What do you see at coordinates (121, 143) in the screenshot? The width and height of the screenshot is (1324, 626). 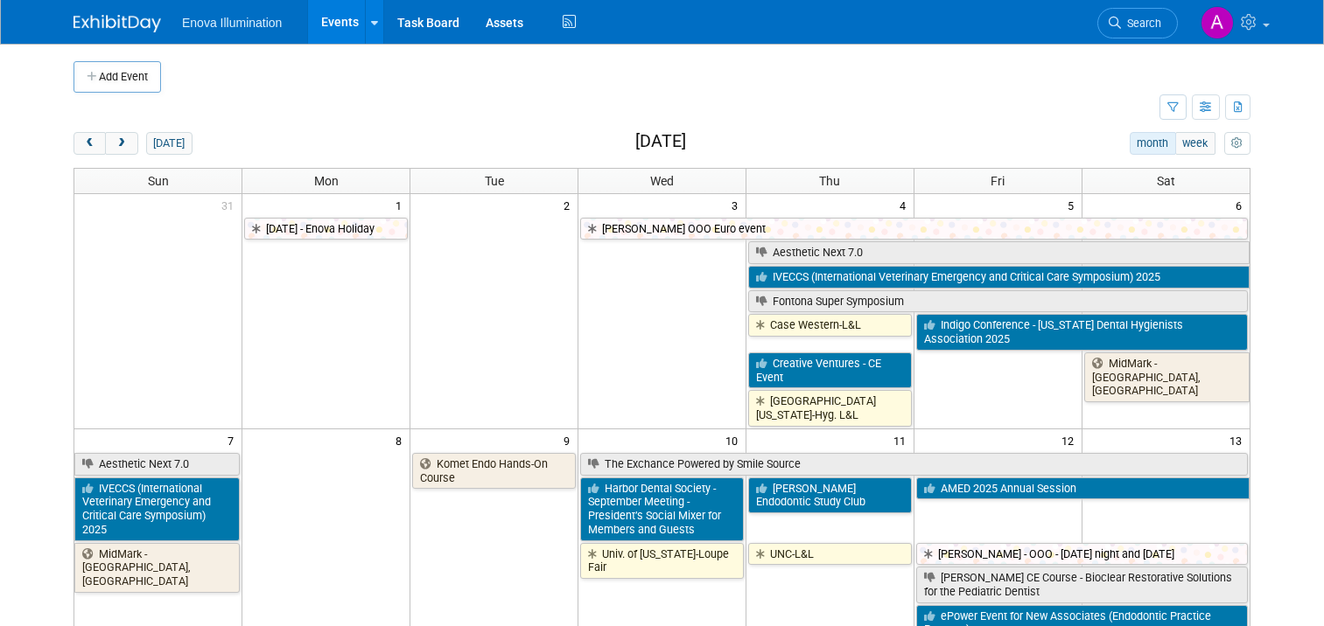 I see `button: next` at bounding box center [121, 143].